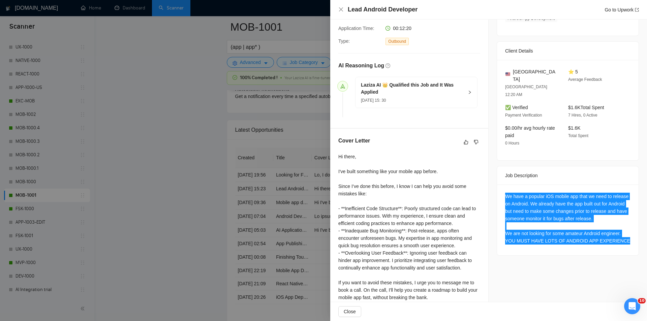 The height and width of the screenshot is (321, 647). What do you see at coordinates (573, 72) in the screenshot?
I see `span: ⭐ 5` at bounding box center [573, 72].